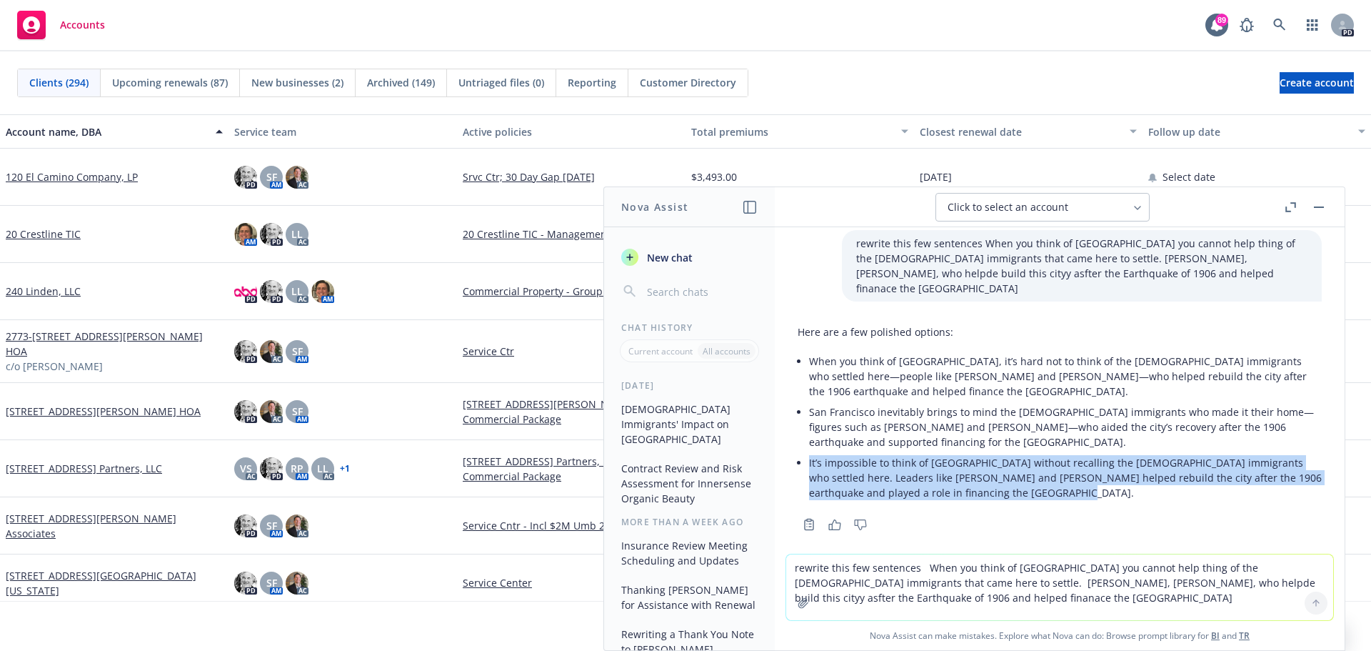  Describe the element at coordinates (571, 131) in the screenshot. I see `div: Active policies` at that location.